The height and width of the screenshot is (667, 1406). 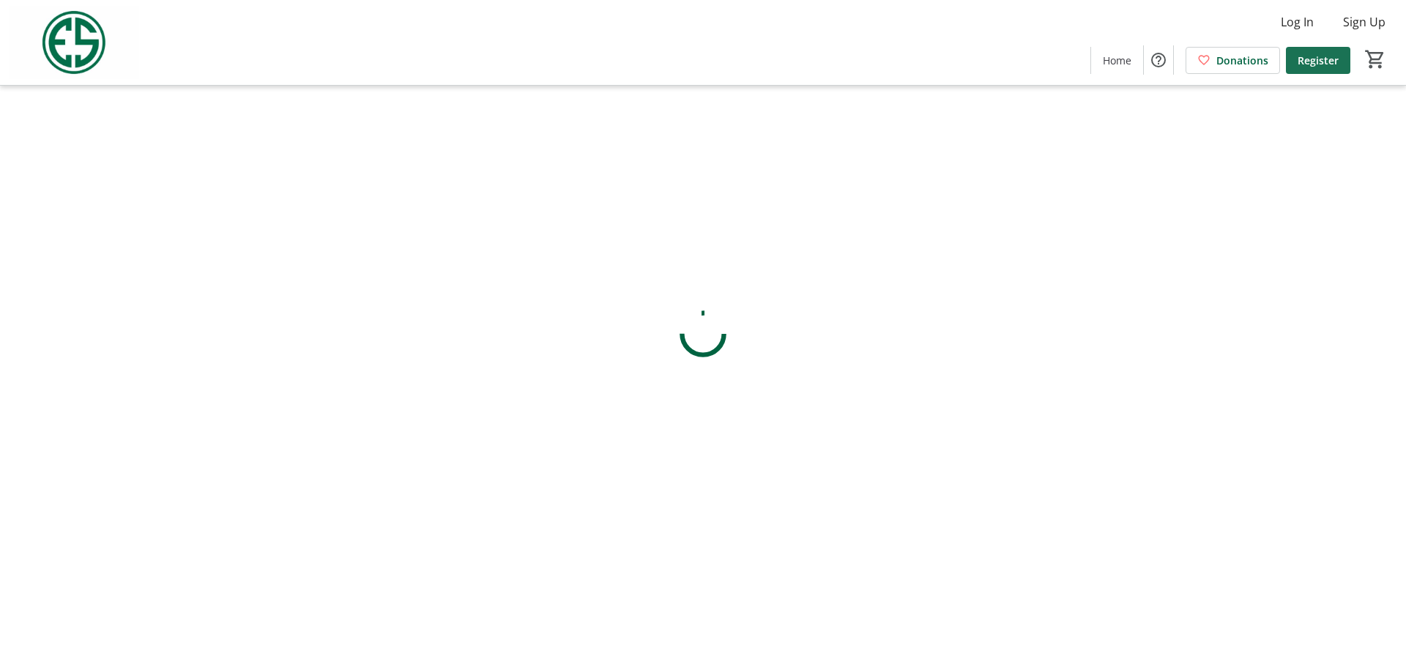 I want to click on button: Cart, so click(x=1375, y=59).